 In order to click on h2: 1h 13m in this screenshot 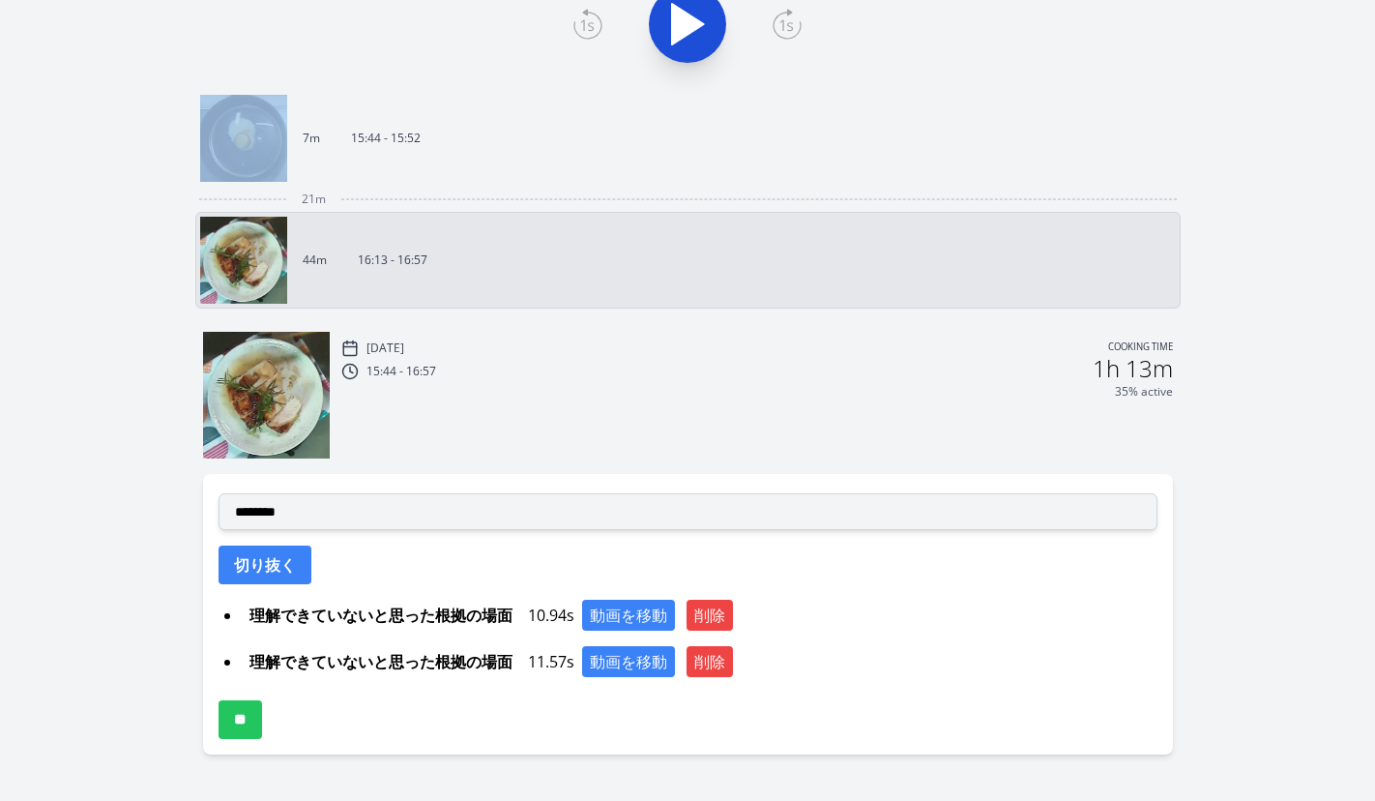, I will do `click(1132, 368)`.